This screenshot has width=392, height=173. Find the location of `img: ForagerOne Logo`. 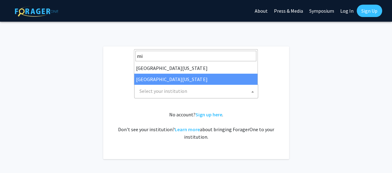

img: ForagerOne Logo is located at coordinates (37, 11).